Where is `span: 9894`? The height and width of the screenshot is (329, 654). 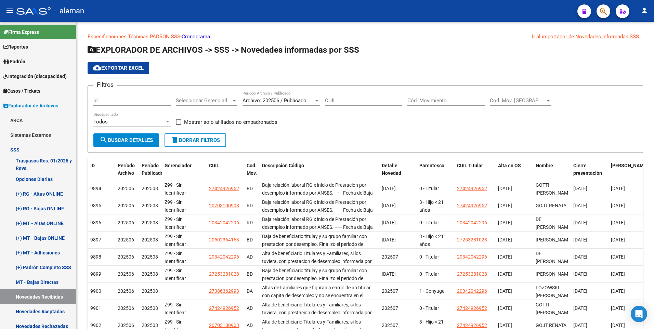
span: 9894 is located at coordinates (96, 189).